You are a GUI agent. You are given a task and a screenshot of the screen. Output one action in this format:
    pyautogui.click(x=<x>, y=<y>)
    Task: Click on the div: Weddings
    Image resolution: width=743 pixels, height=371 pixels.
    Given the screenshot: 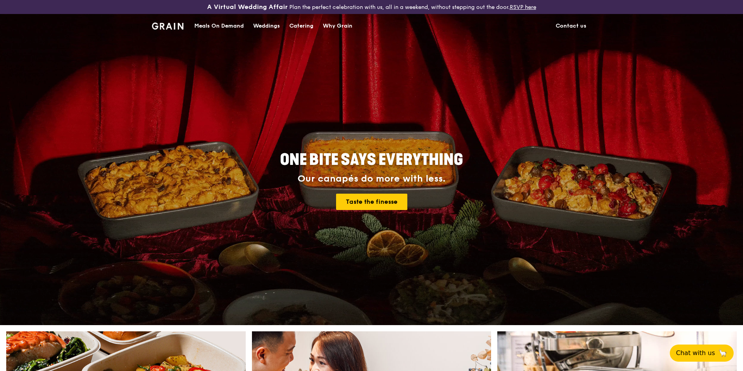 What is the action you would take?
    pyautogui.click(x=266, y=26)
    